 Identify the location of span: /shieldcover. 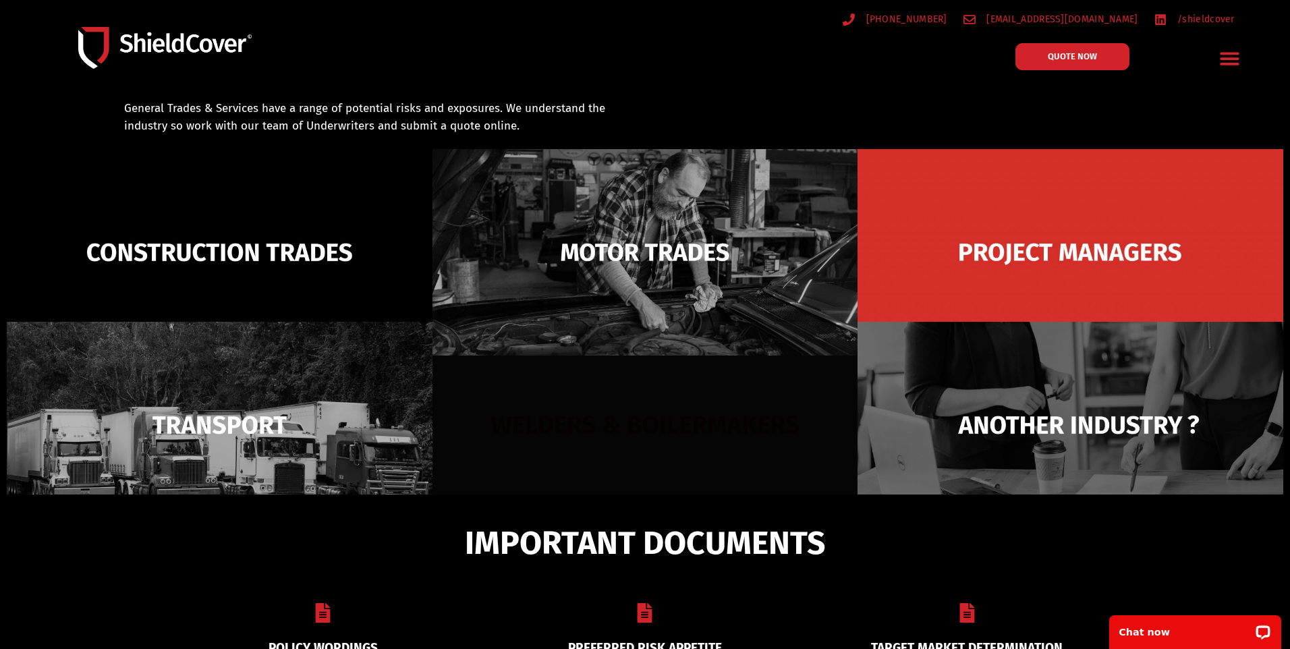
(1205, 19).